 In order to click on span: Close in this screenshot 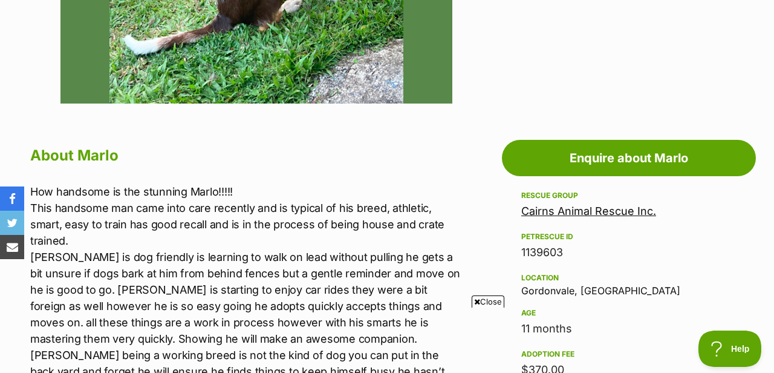, I will do `click(488, 301)`.